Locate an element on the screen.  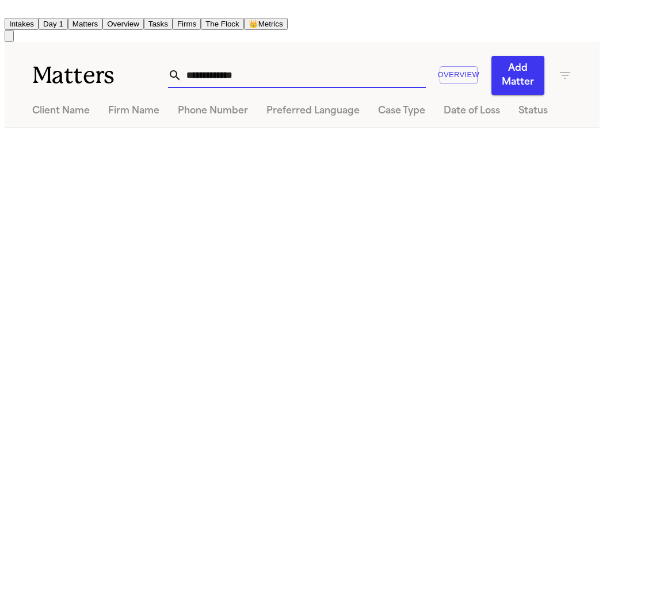
div: Date of Loss is located at coordinates (472, 111).